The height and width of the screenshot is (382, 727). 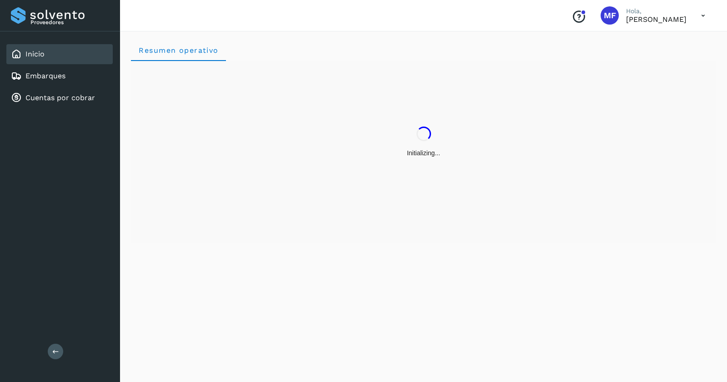 What do you see at coordinates (657, 11) in the screenshot?
I see `p: Hola,` at bounding box center [657, 11].